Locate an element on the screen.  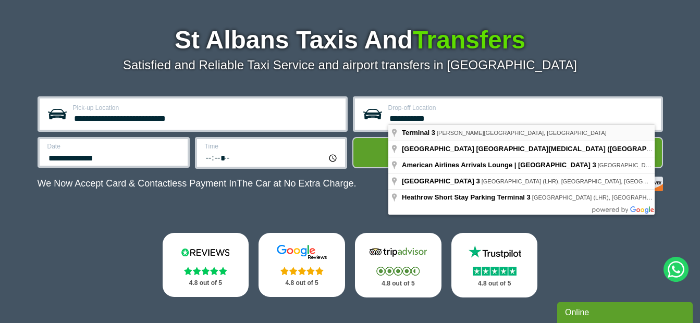
label: Pick-up Location is located at coordinates (206, 108).